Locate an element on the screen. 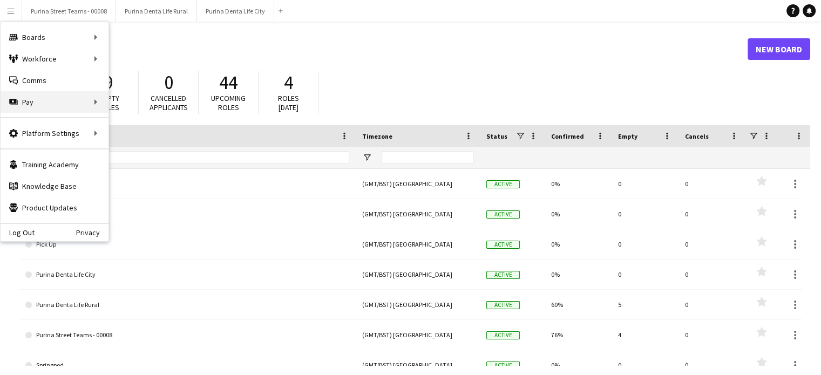  button: Purina Denta Life Rural is located at coordinates (157, 11).